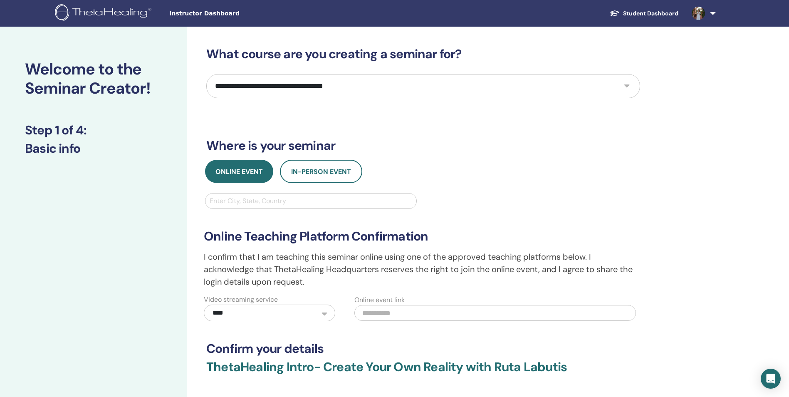  I want to click on img: graduation-cap-white.svg, so click(615, 13).